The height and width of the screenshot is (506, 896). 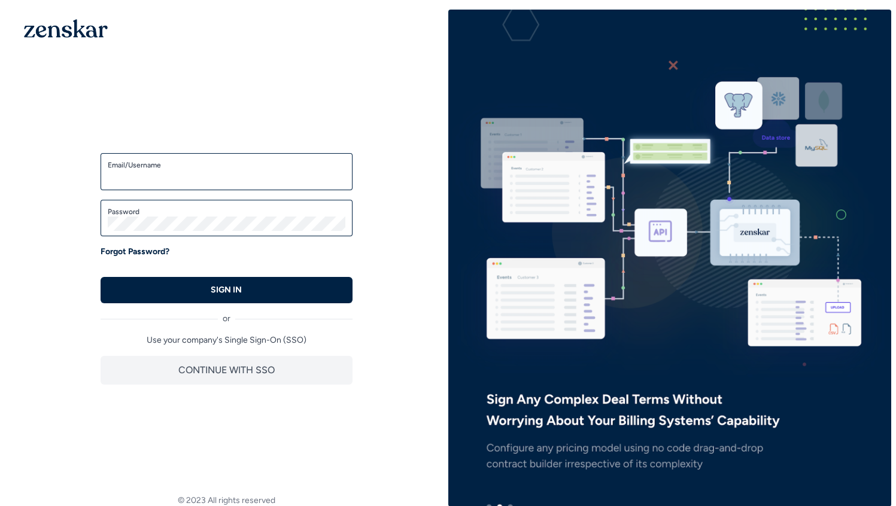 What do you see at coordinates (226, 165) in the screenshot?
I see `label: Email/Username` at bounding box center [226, 165].